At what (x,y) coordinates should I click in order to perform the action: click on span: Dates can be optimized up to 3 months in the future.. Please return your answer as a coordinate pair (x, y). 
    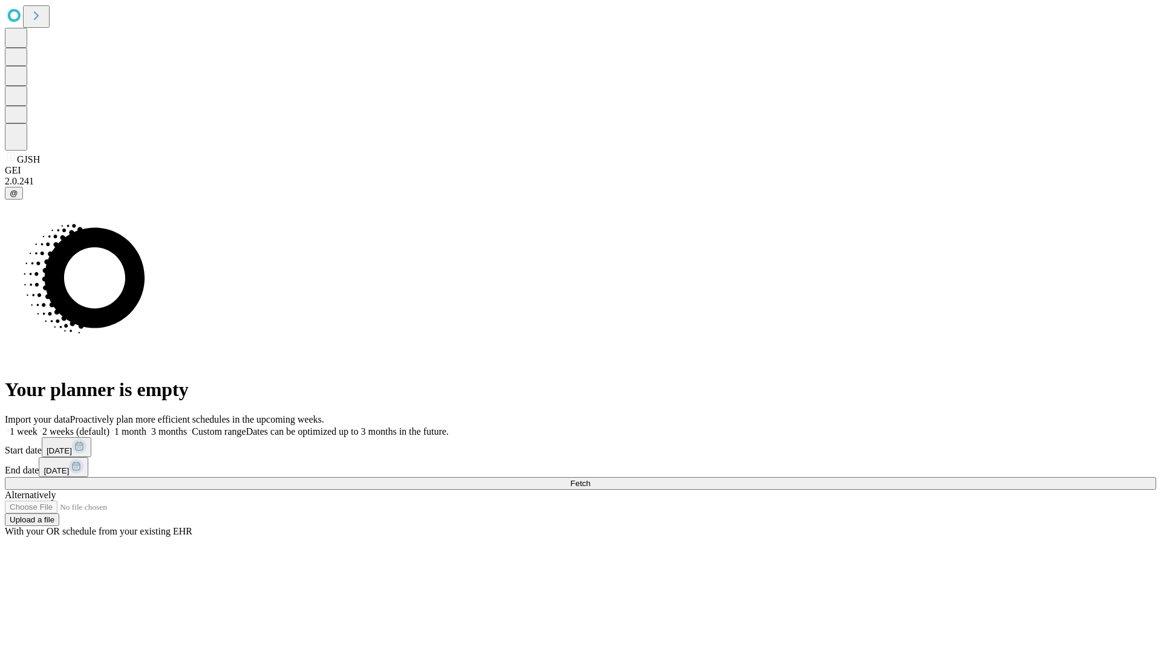
    Looking at the image, I should click on (347, 431).